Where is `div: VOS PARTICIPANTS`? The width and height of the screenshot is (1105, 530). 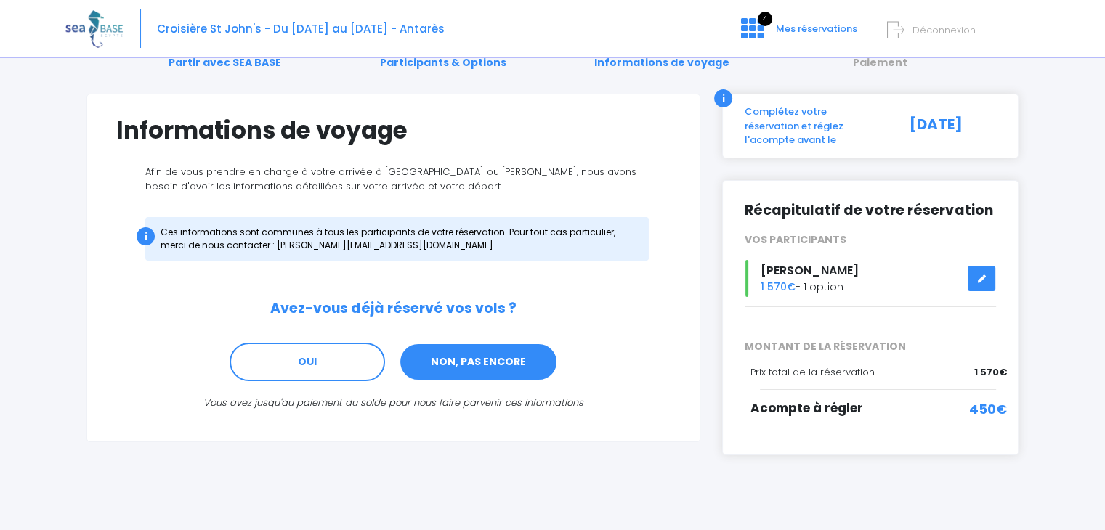 div: VOS PARTICIPANTS is located at coordinates (870, 240).